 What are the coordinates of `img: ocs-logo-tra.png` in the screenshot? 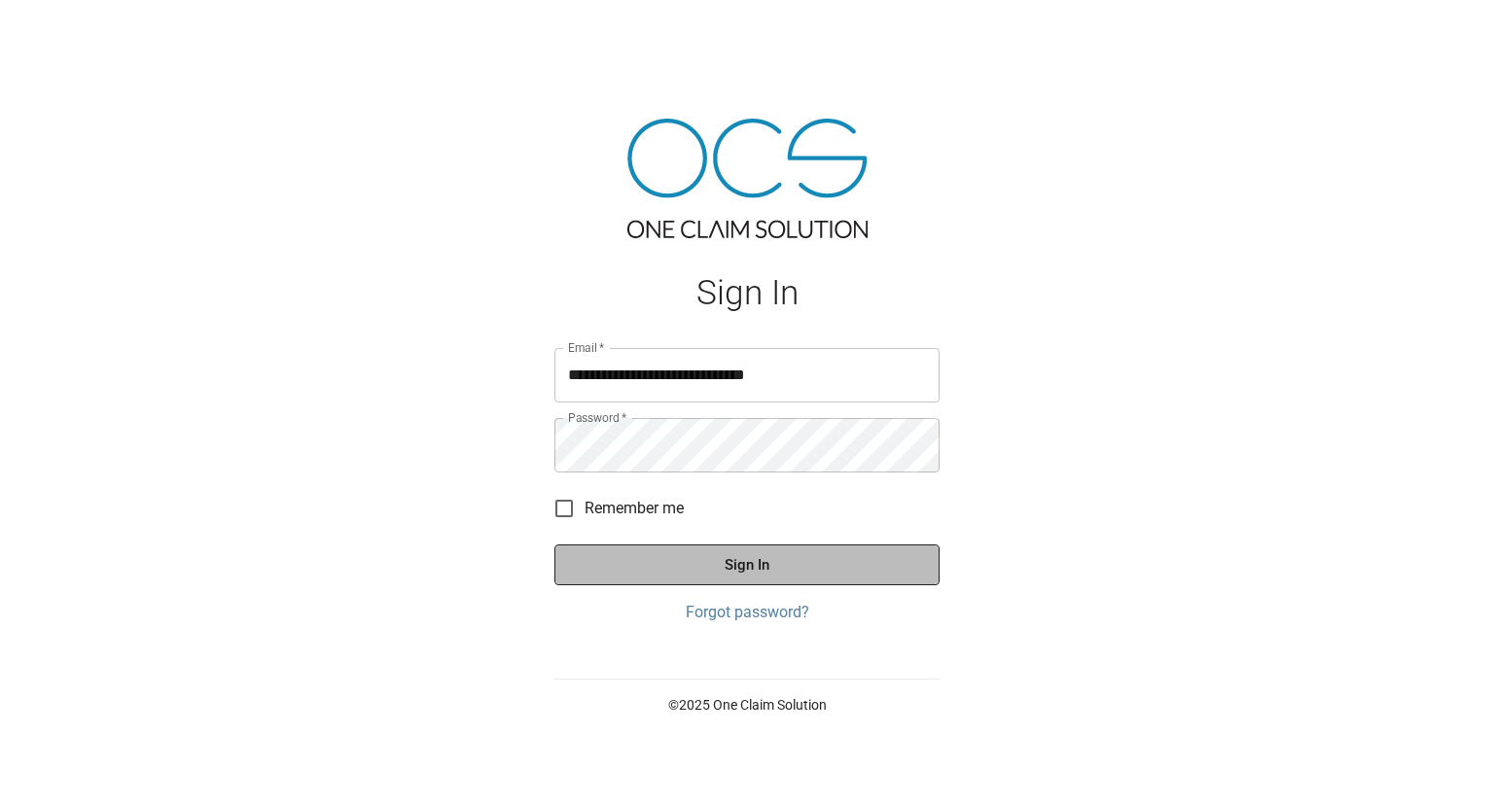 It's located at (747, 178).